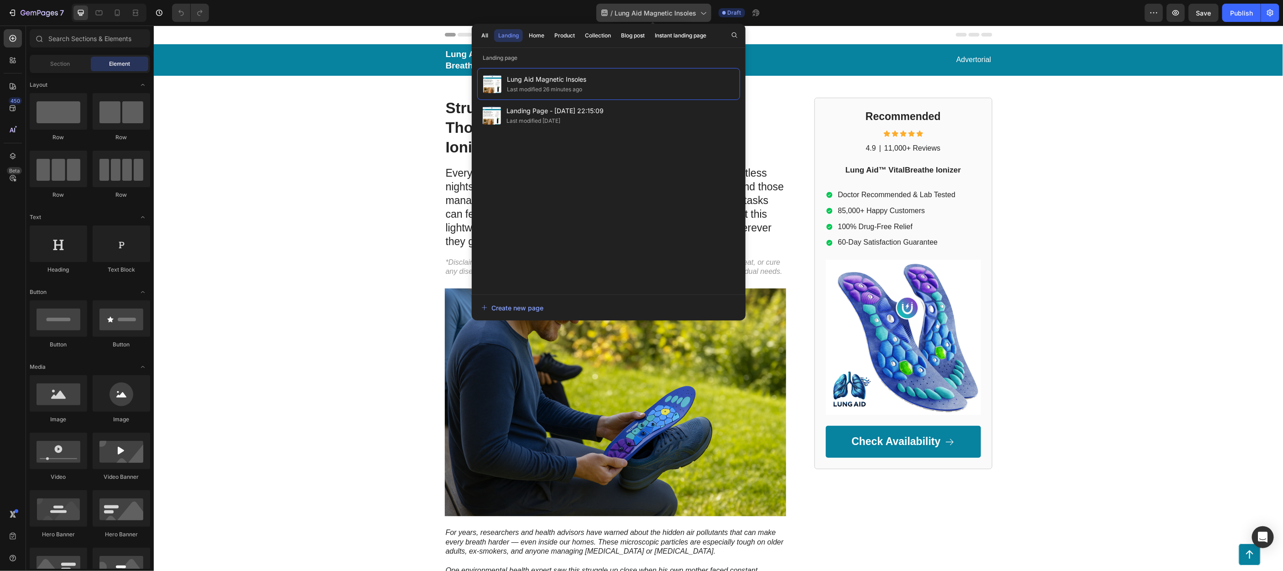 The height and width of the screenshot is (571, 1283). Describe the element at coordinates (462, 242) in the screenshot. I see `p: *Disclaimer: This wearable ionizer is not a medical device and is not intended to diagnose, treat...` at that location.